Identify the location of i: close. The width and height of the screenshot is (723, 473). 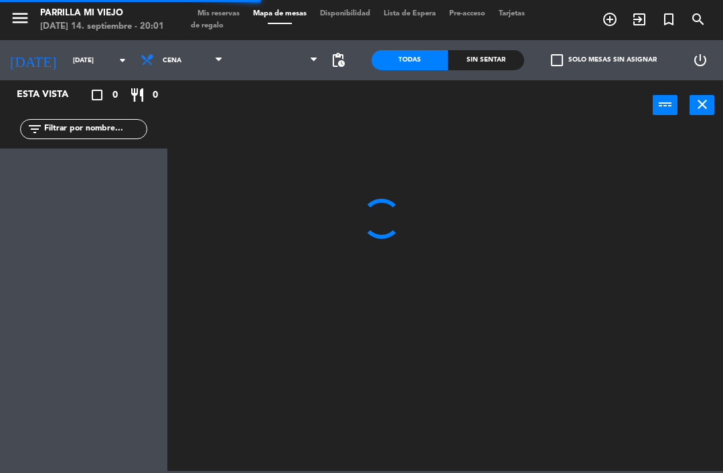
(702, 104).